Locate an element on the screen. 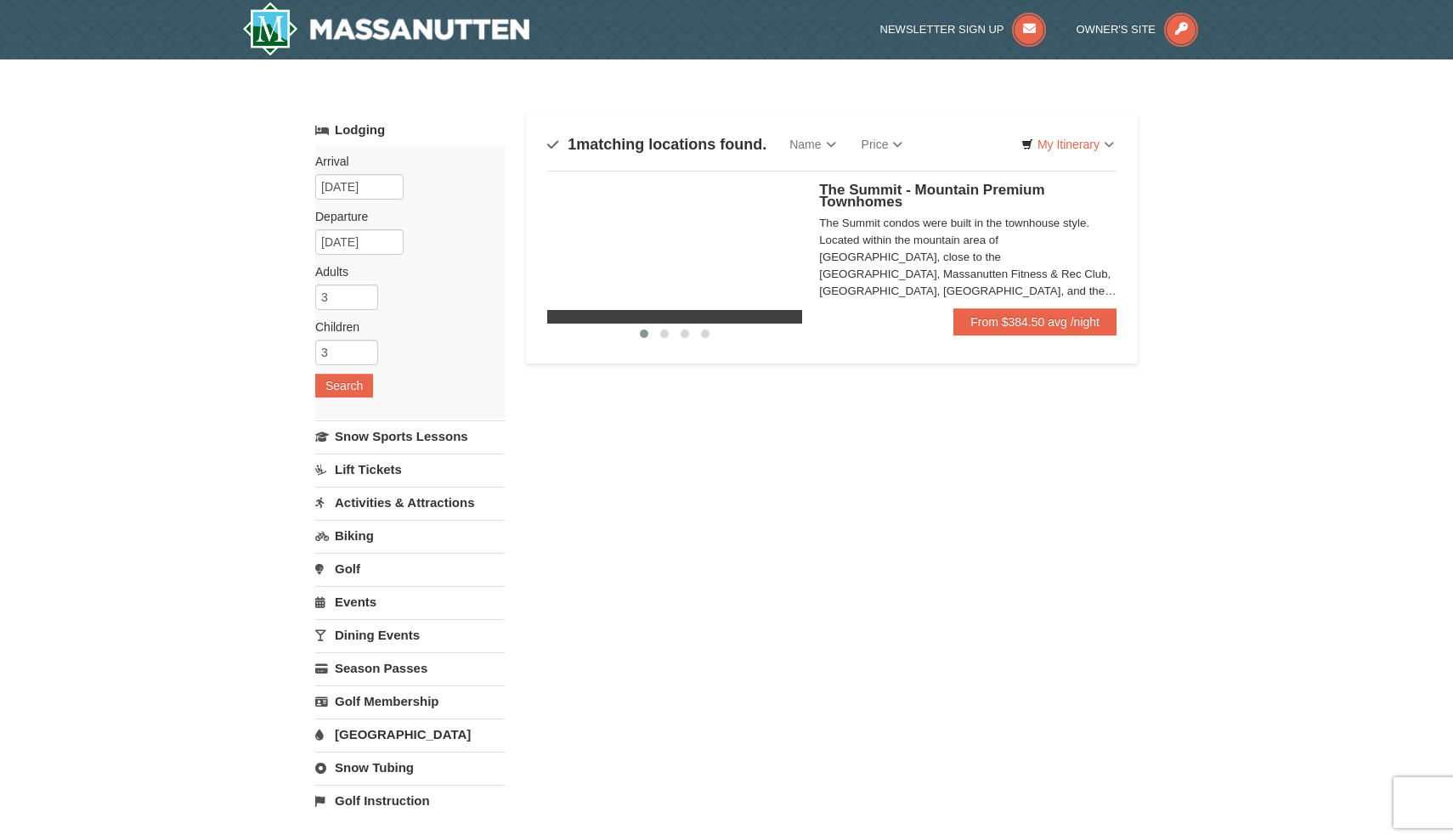 This screenshot has width=1453, height=840. a: Biking is located at coordinates (409, 535).